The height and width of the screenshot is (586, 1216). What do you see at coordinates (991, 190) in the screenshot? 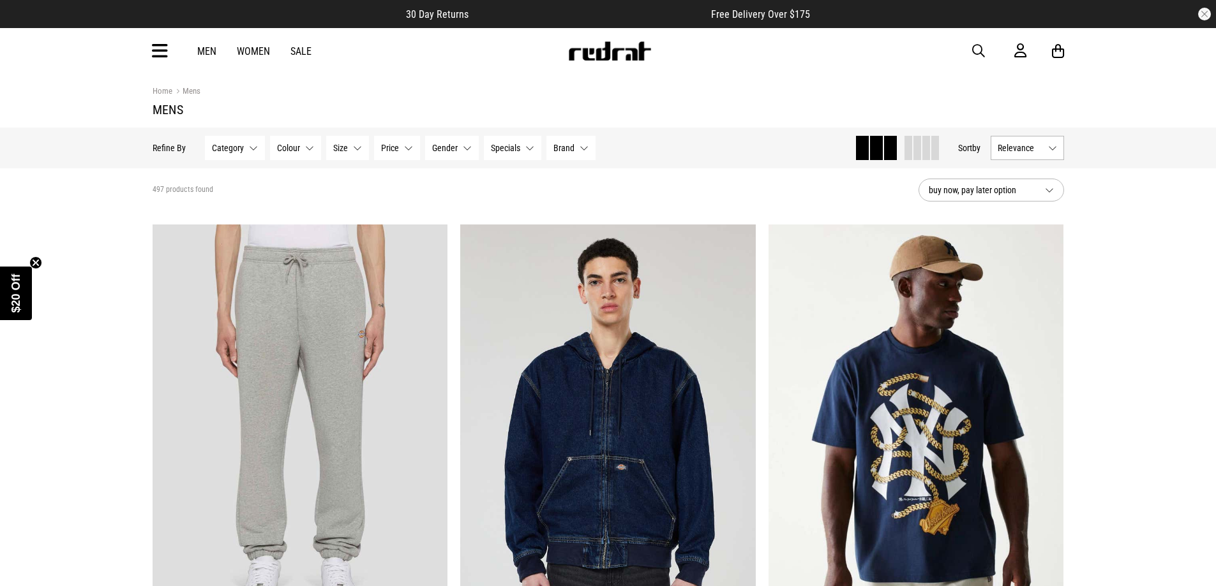
I see `button: buy now, pay later option` at bounding box center [991, 190].